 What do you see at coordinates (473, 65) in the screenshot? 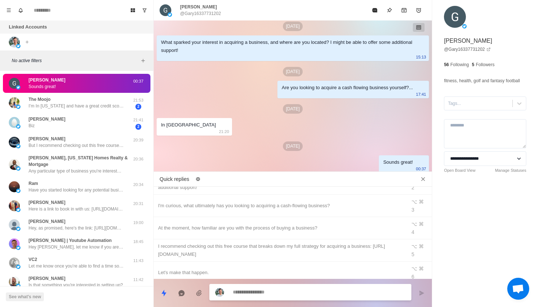
I see `p: 5` at bounding box center [473, 65].